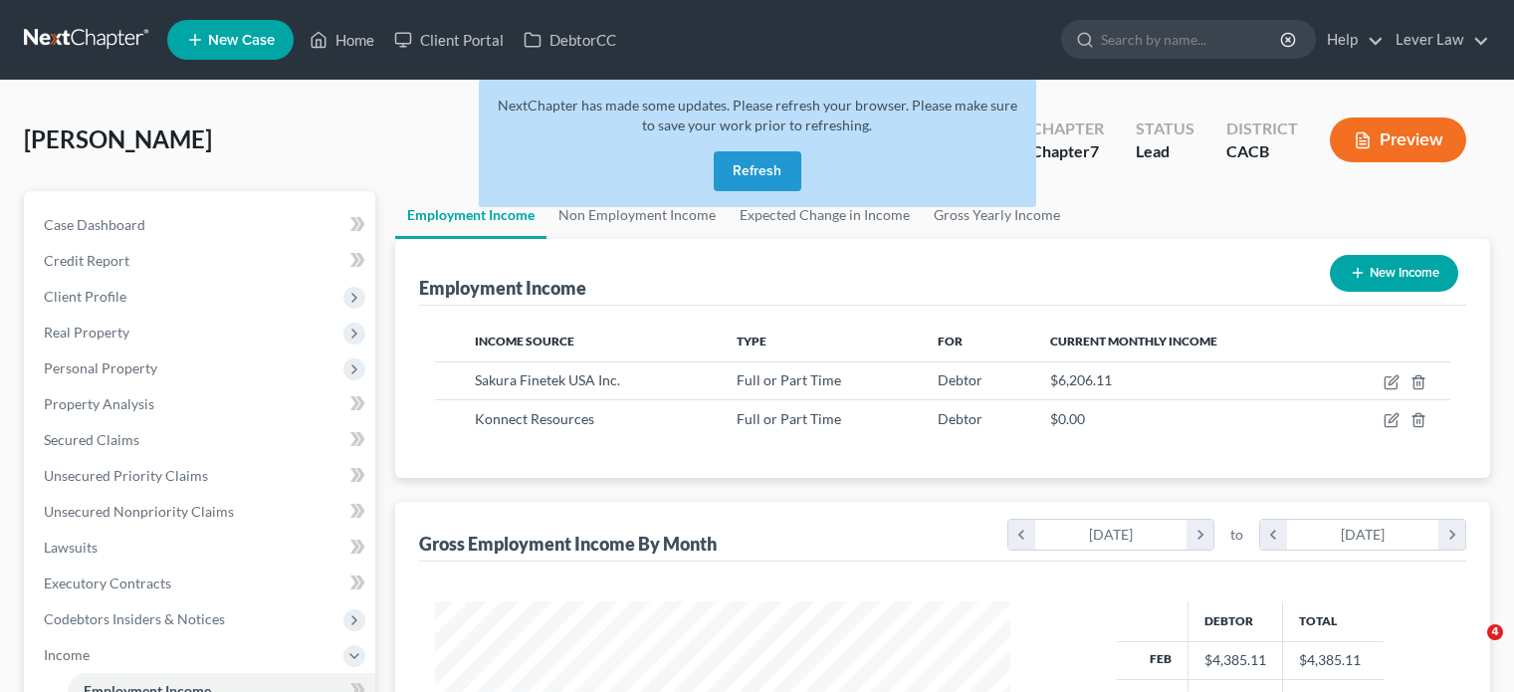 This screenshot has width=1514, height=692. I want to click on div: Employment Income, so click(503, 288).